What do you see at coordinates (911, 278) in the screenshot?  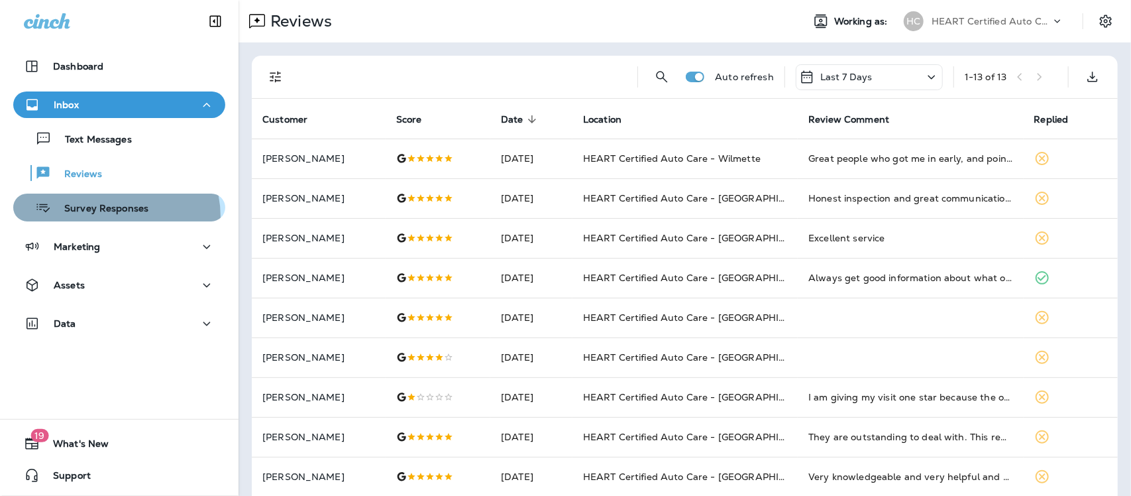 I see `div: Always get good information about what our car needs and the work is done quickly and correctly. ...` at bounding box center [911, 278].